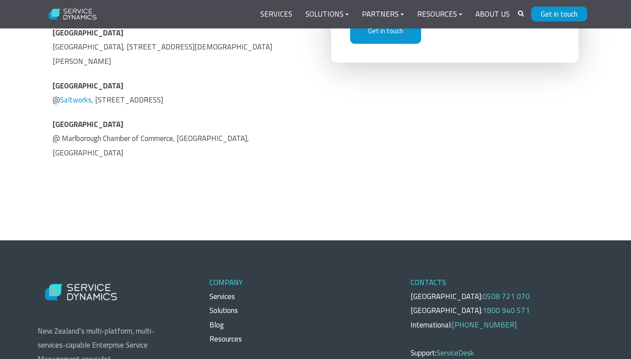  I want to click on span: CONTACTS, so click(428, 283).